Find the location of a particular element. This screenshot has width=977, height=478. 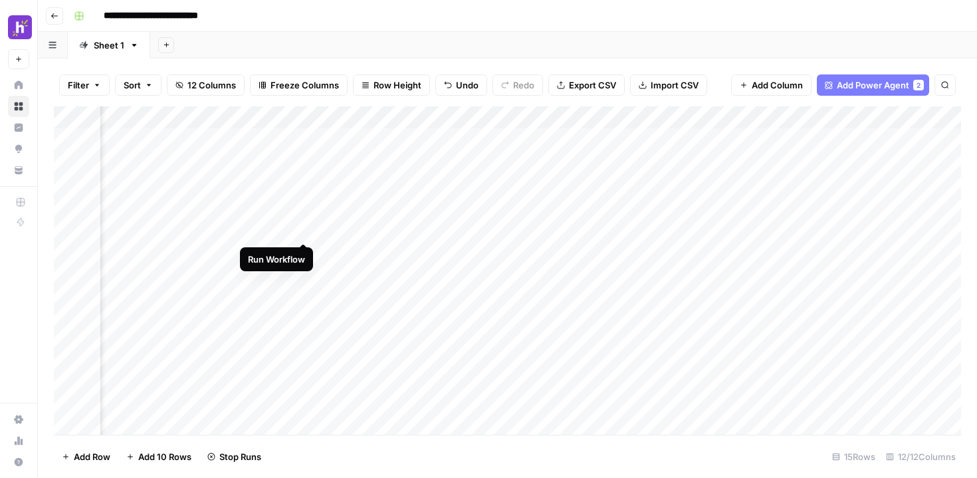

button: Redo is located at coordinates (518, 85).